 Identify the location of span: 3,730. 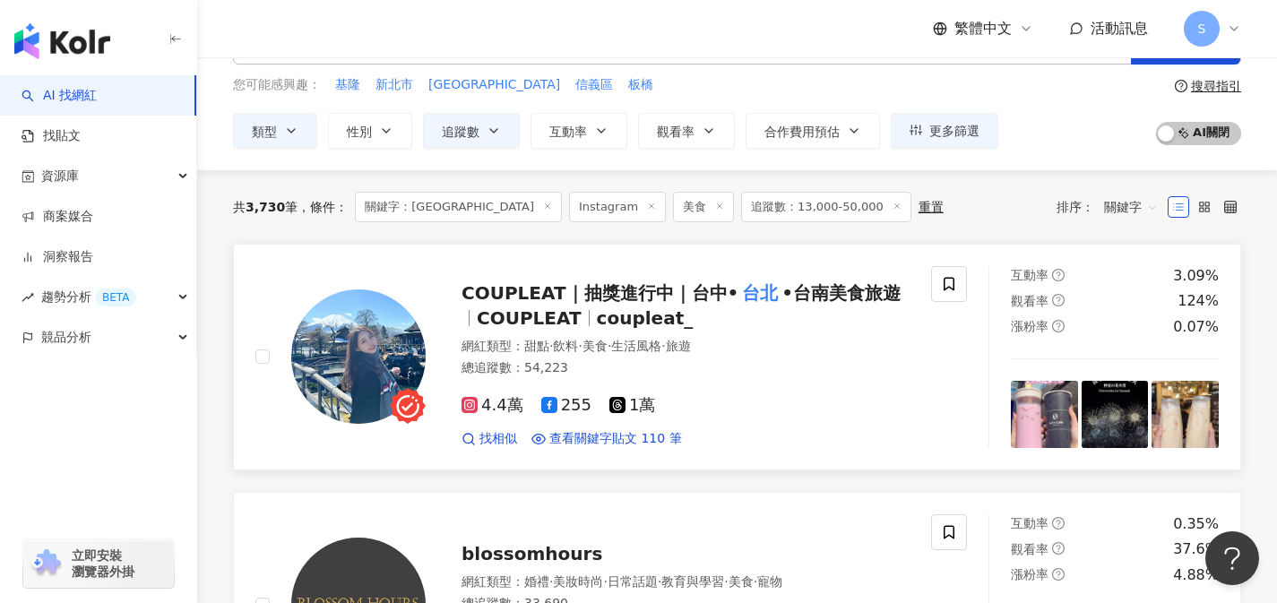
(265, 207).